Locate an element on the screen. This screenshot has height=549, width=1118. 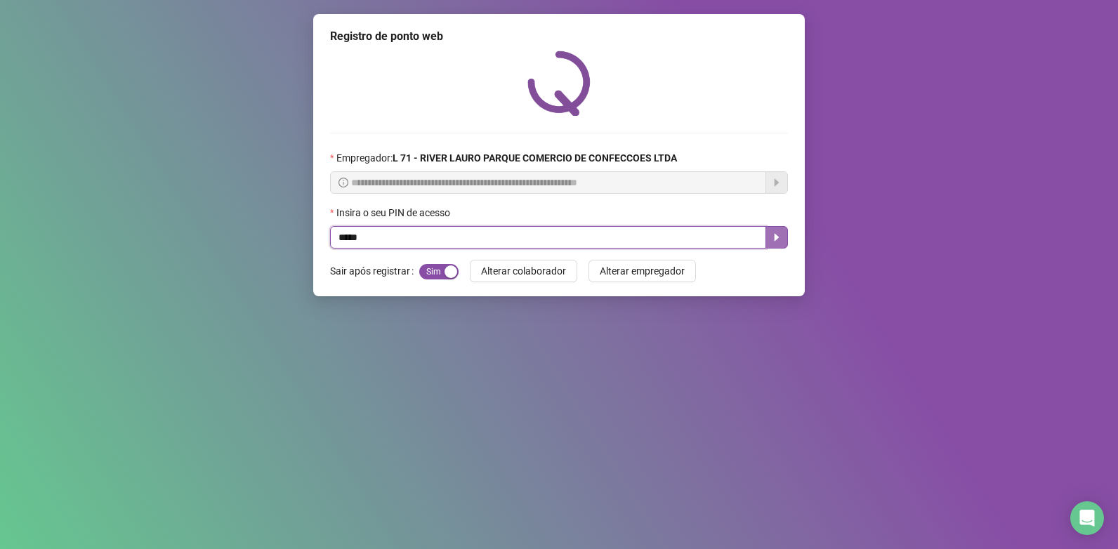
span: Alterar empregador is located at coordinates (642, 271).